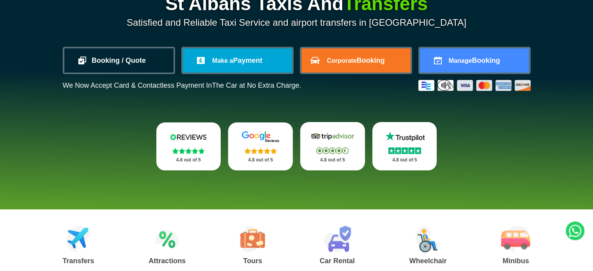  What do you see at coordinates (332, 146) in the screenshot?
I see `a: Tripadvisor Stars 4.8 out of 5` at bounding box center [332, 146].